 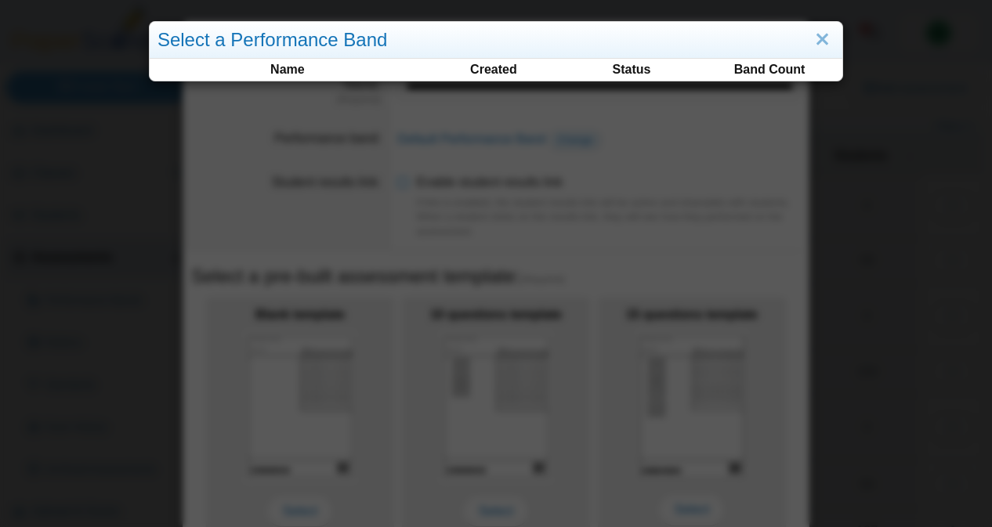 I want to click on th: Band Count, so click(x=770, y=70).